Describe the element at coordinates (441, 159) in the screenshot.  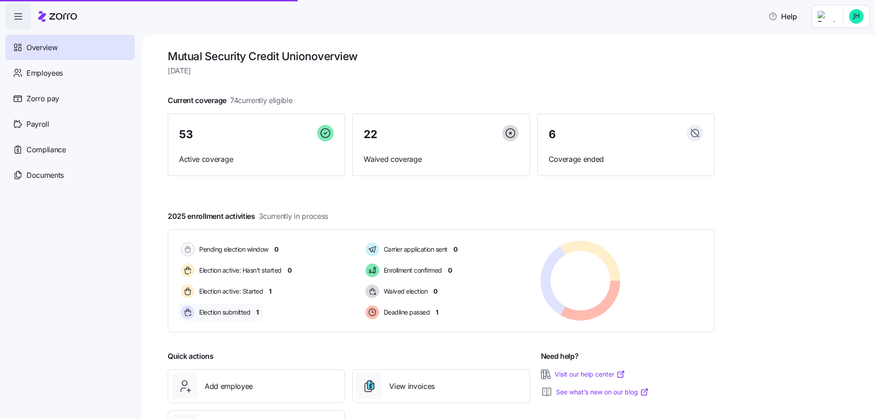
I see `span: Waived coverage` at that location.